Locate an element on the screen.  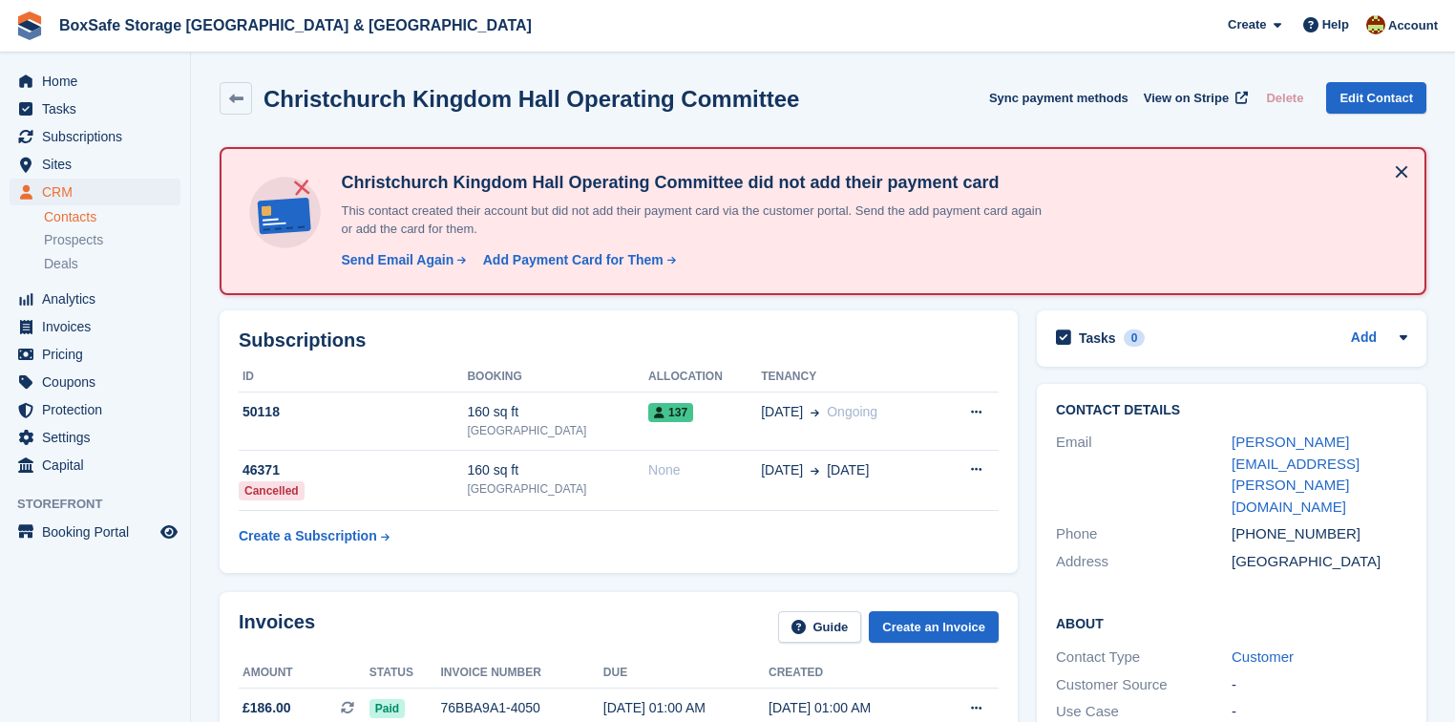
th: Amount is located at coordinates (304, 673).